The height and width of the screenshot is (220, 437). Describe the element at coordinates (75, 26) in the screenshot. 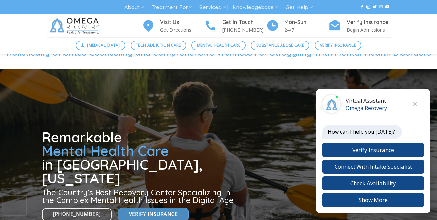

I see `img: Omega Recovery` at that location.